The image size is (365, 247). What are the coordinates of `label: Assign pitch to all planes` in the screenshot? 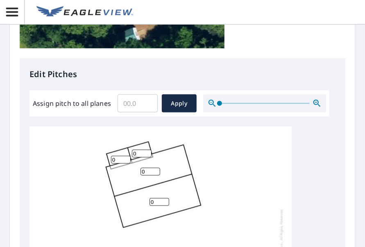 It's located at (72, 103).